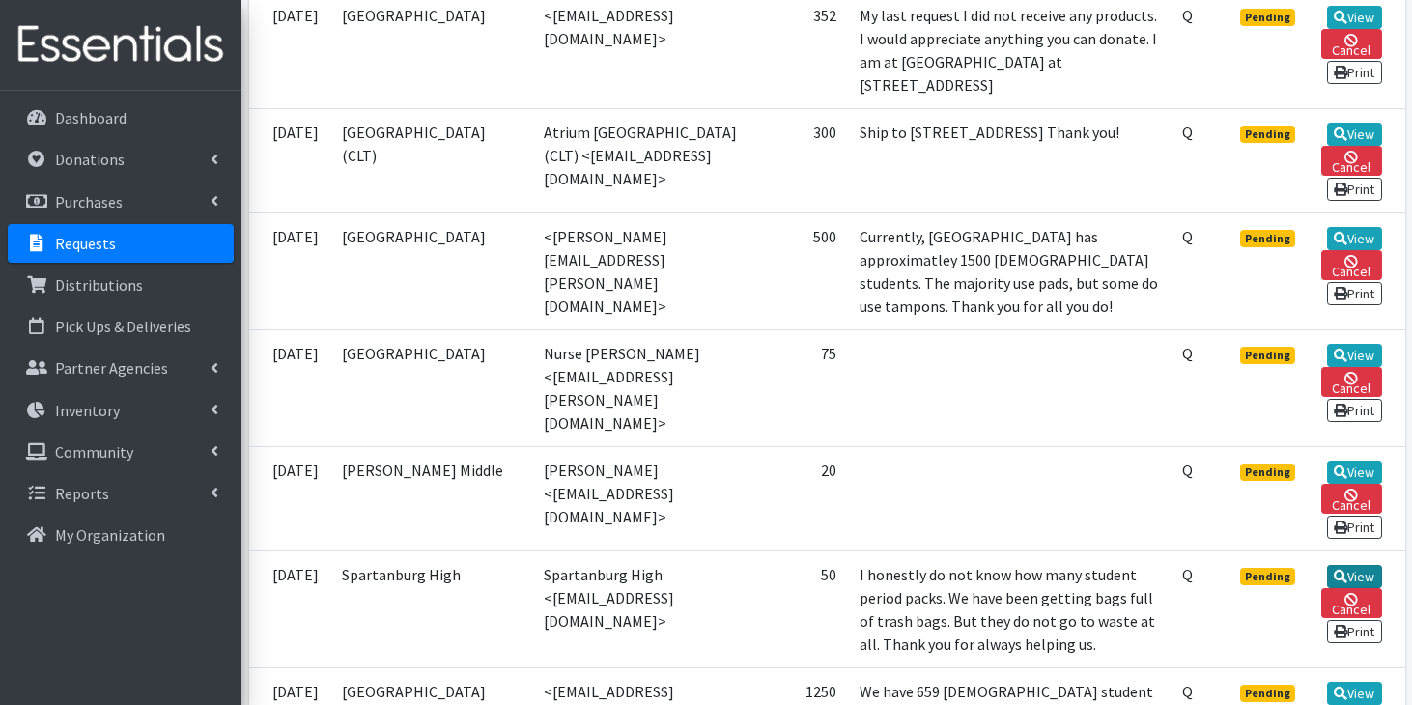  What do you see at coordinates (121, 368) in the screenshot?
I see `a: Partner Agencies` at bounding box center [121, 368].